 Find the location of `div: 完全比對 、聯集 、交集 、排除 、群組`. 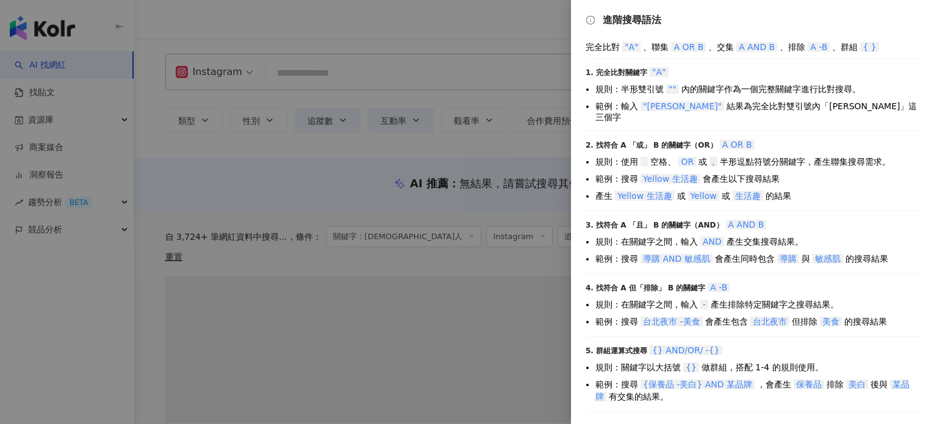

div: 完全比對 、聯集 、交集 、排除 、群組 is located at coordinates (754, 47).